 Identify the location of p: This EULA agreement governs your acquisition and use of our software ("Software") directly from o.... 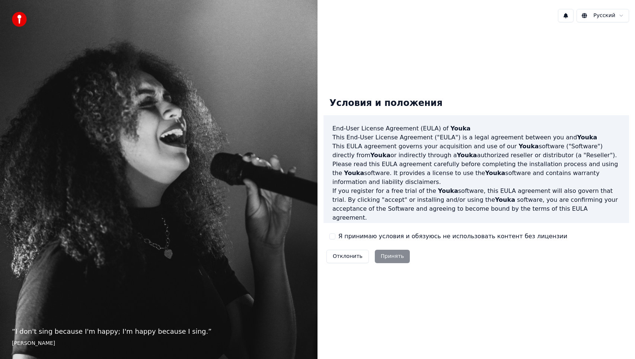
(476, 151).